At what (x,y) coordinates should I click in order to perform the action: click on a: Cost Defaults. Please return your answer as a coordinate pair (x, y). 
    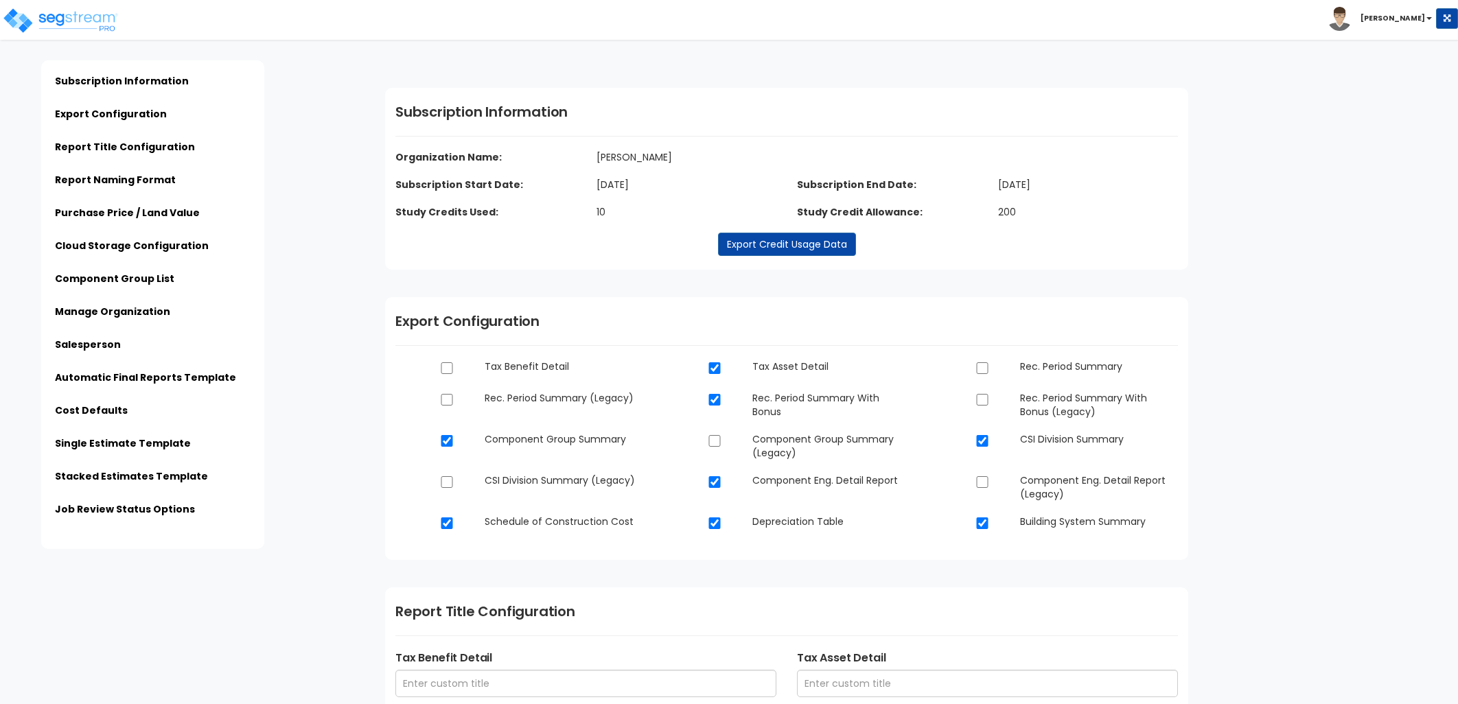
    Looking at the image, I should click on (91, 410).